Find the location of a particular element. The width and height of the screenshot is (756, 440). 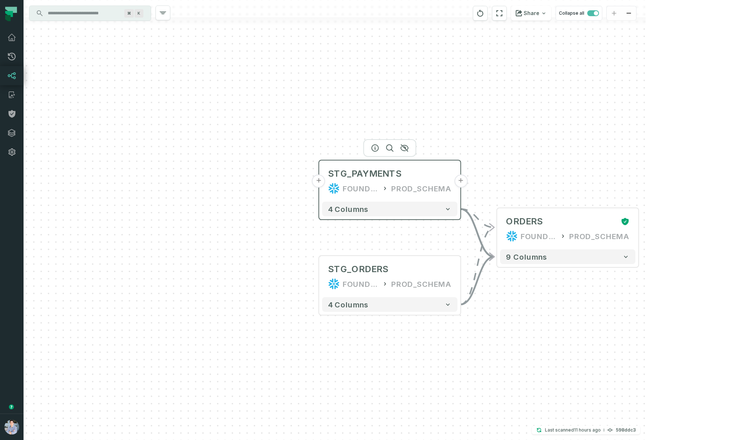

div: Tooltip anchor is located at coordinates (11, 407).